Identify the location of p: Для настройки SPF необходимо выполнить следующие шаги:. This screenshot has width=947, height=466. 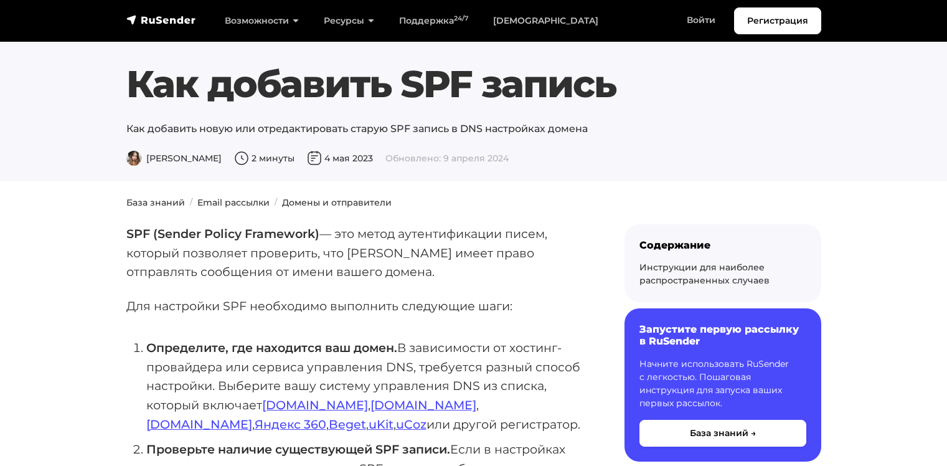
(355, 306).